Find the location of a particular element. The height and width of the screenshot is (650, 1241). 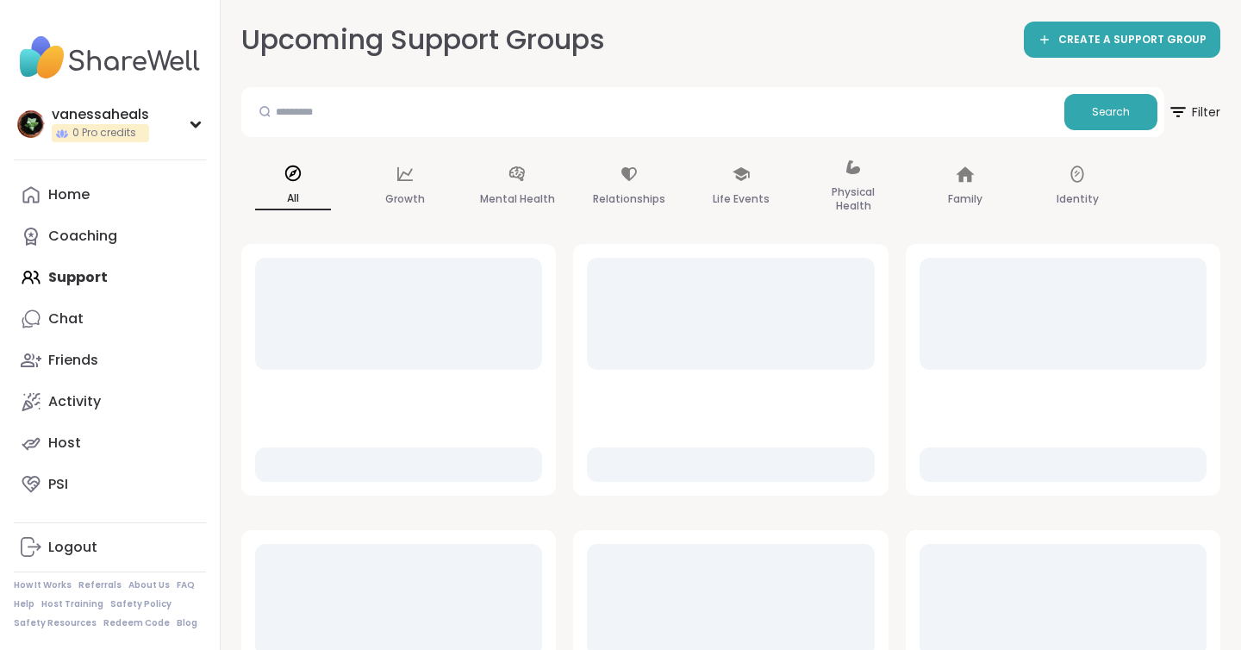

div: Logout is located at coordinates (72, 547).